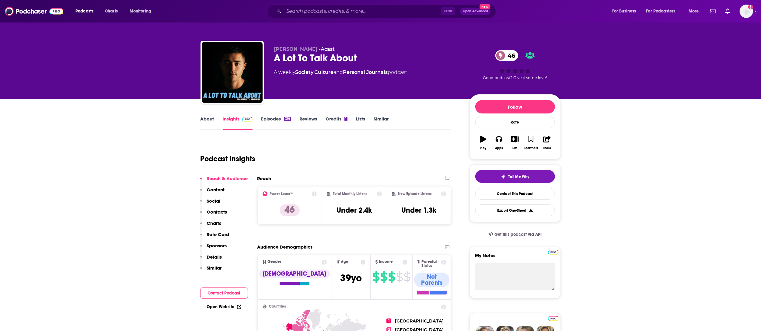 The width and height of the screenshot is (761, 331). Describe the element at coordinates (215, 257) in the screenshot. I see `p: Details` at that location.